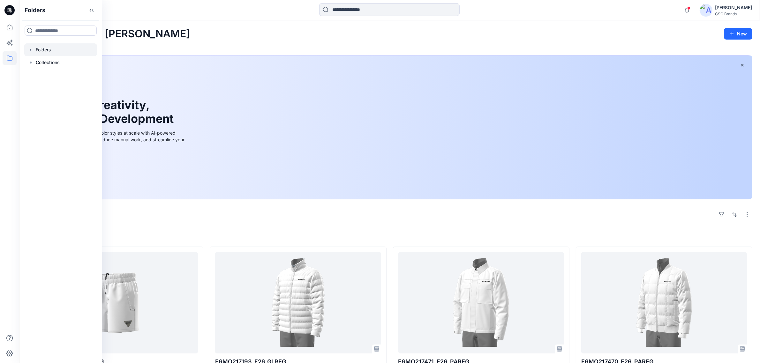 This screenshot has width=760, height=363. Describe the element at coordinates (115, 303) in the screenshot. I see `a: S6YS215906_F26_TDREG` at that location.